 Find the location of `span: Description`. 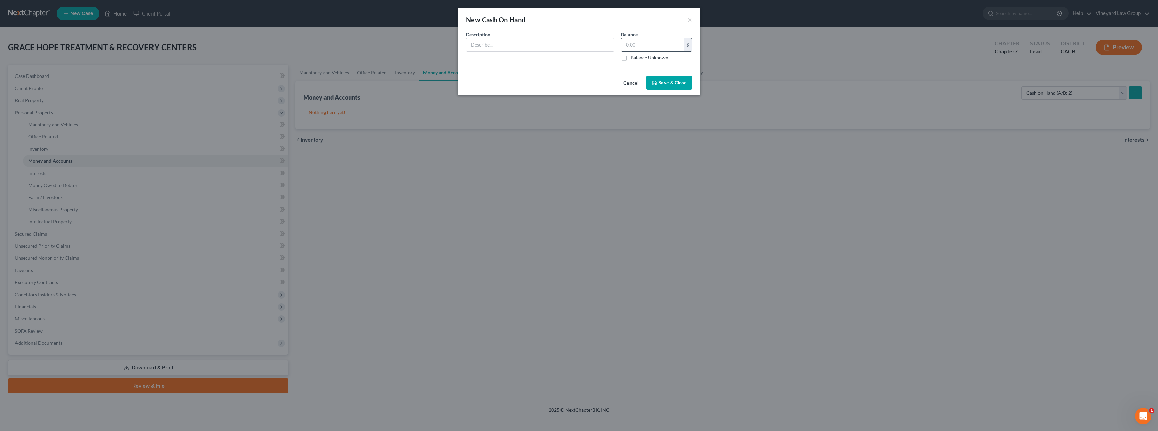

span: Description is located at coordinates (478, 34).